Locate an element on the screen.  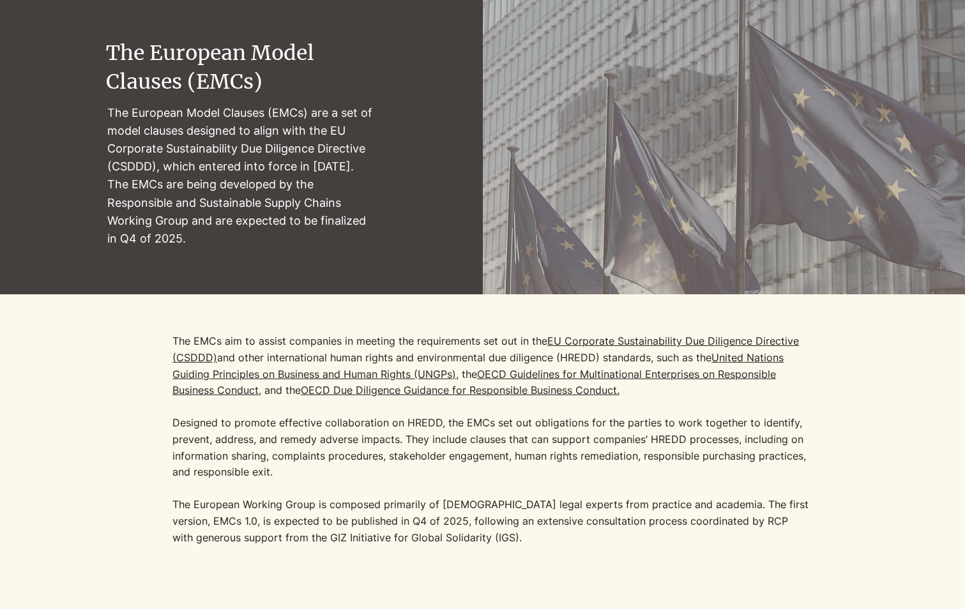
span: The European Model Clauses (EMCs) is located at coordinates (210, 67).